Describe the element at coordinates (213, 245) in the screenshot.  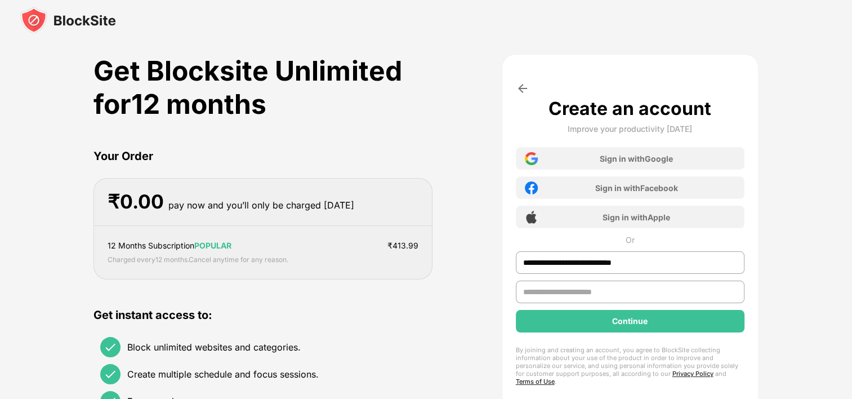
I see `span: POPULAR` at that location.